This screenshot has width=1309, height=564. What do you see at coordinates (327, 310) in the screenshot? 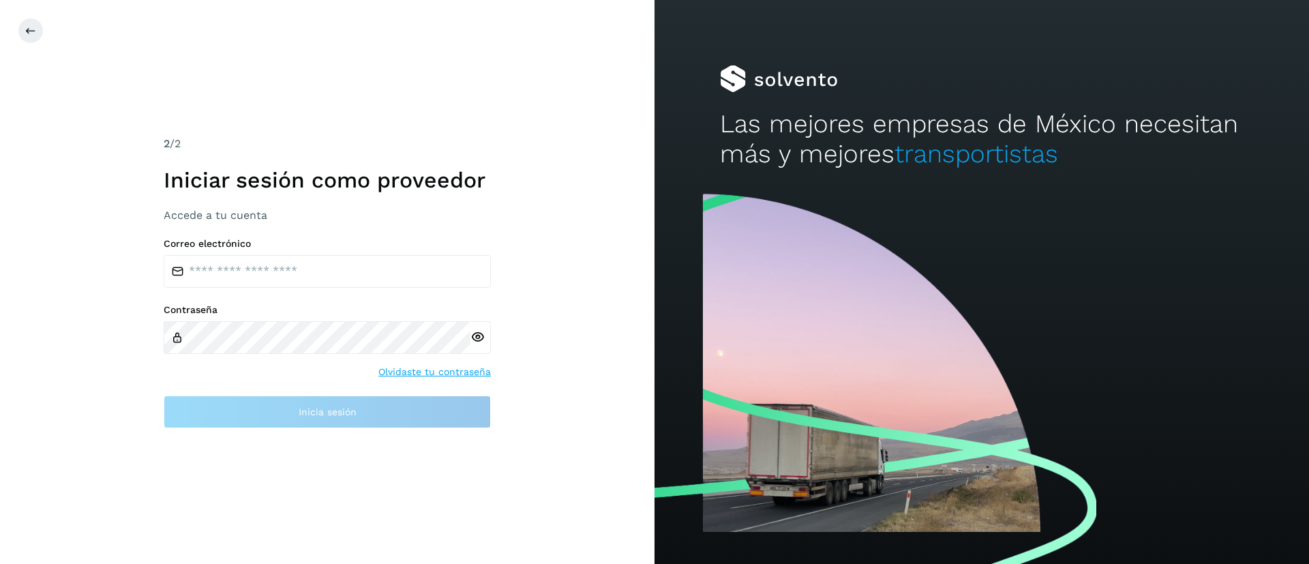
I see `label: Contraseña` at bounding box center [327, 310].